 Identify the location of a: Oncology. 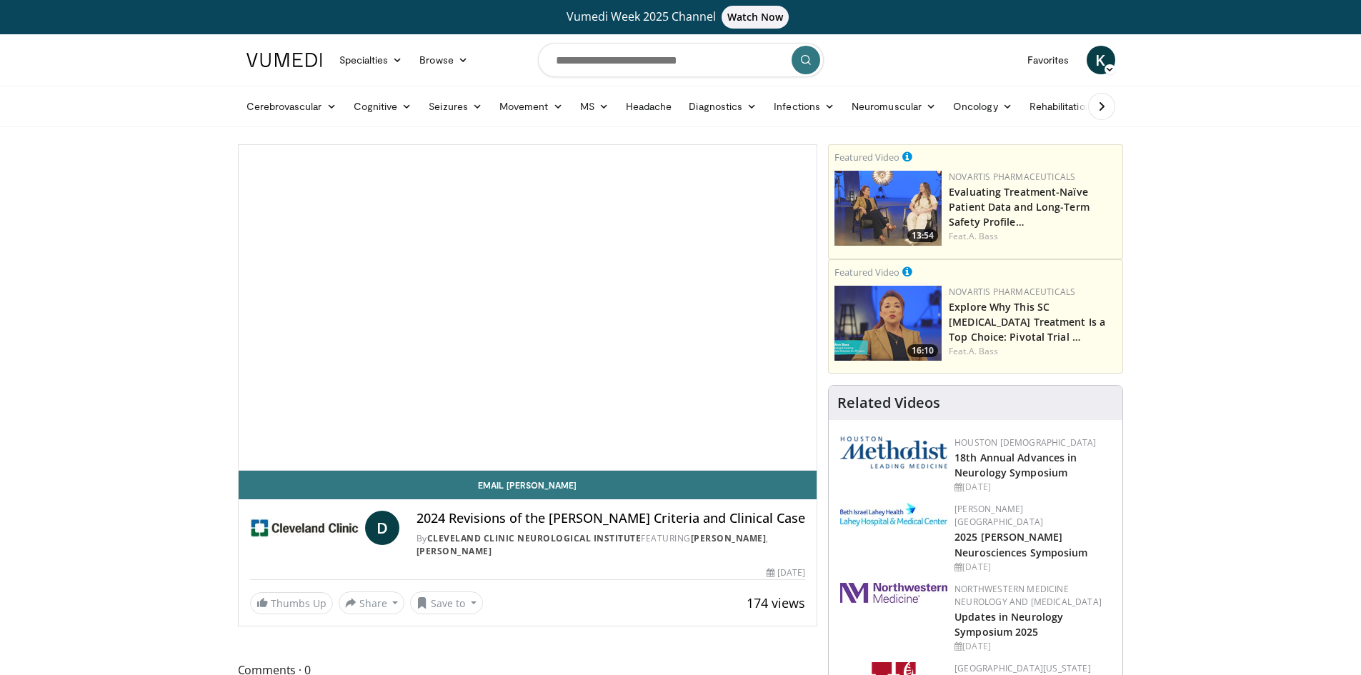
(982, 106).